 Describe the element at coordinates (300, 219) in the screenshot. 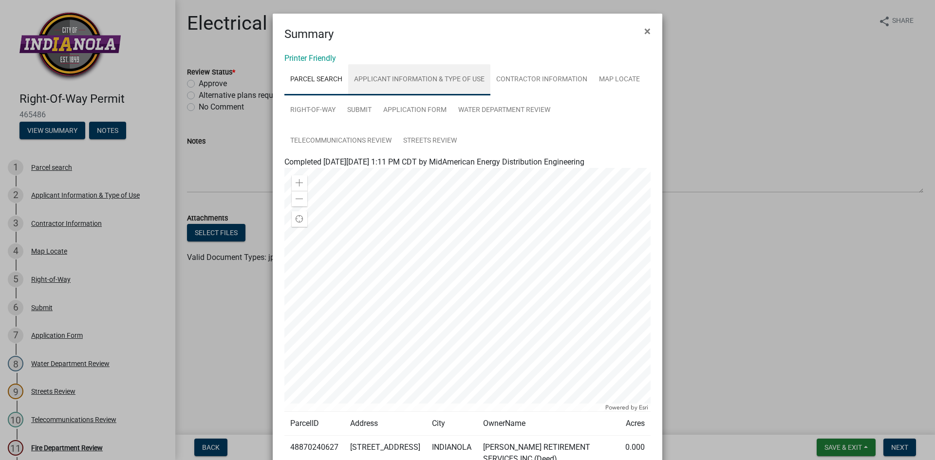

I see `div: Find my location` at that location.